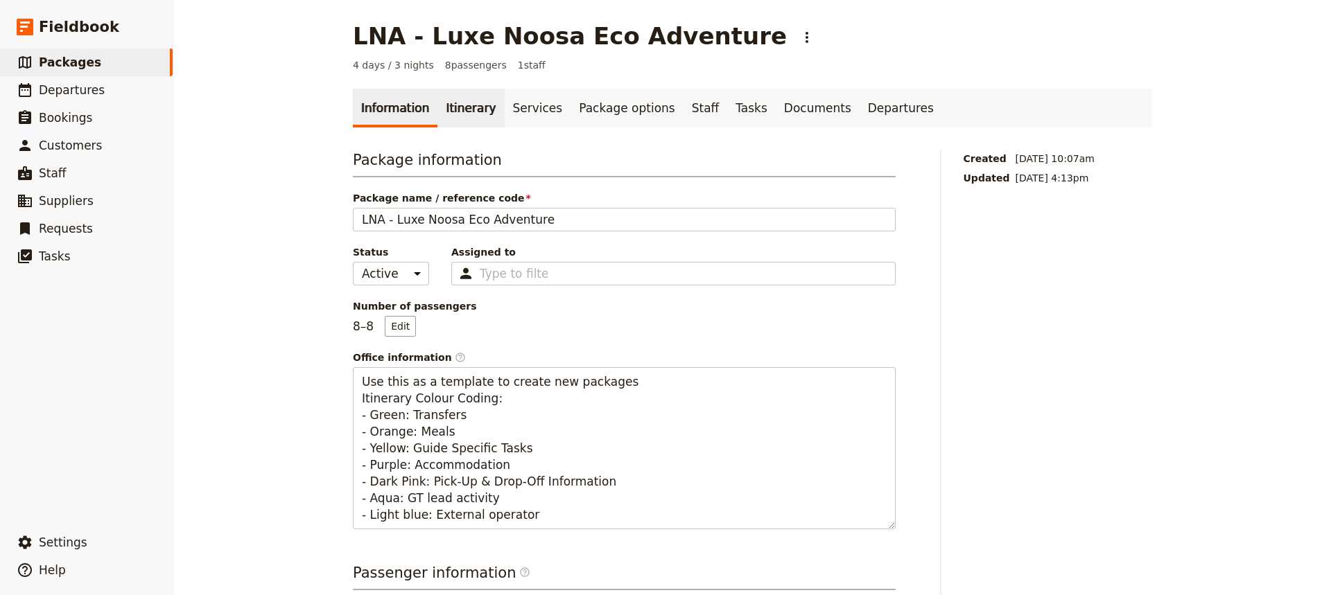 Image resolution: width=1331 pixels, height=595 pixels. What do you see at coordinates (900, 108) in the screenshot?
I see `a: Departures` at bounding box center [900, 108].